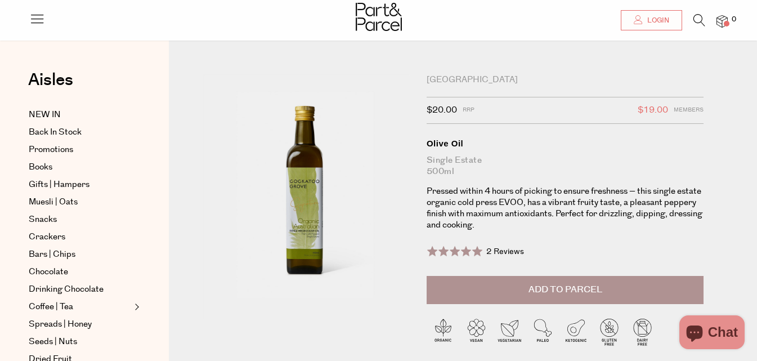 The width and height of the screenshot is (757, 361). I want to click on span: Aisles, so click(51, 80).